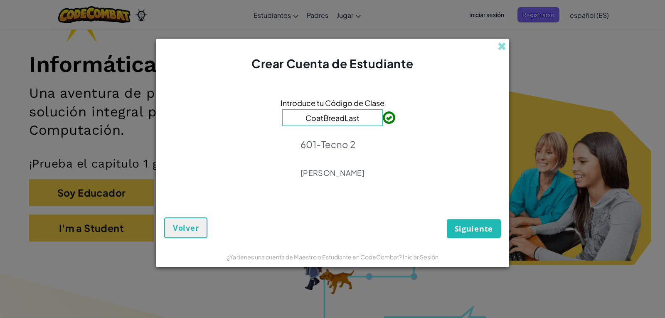 This screenshot has width=665, height=318. What do you see at coordinates (315, 257) in the screenshot?
I see `span: ¿Ya tienes una cuenta de Maestro o Estudiante en CodeCombat?` at bounding box center [315, 257].